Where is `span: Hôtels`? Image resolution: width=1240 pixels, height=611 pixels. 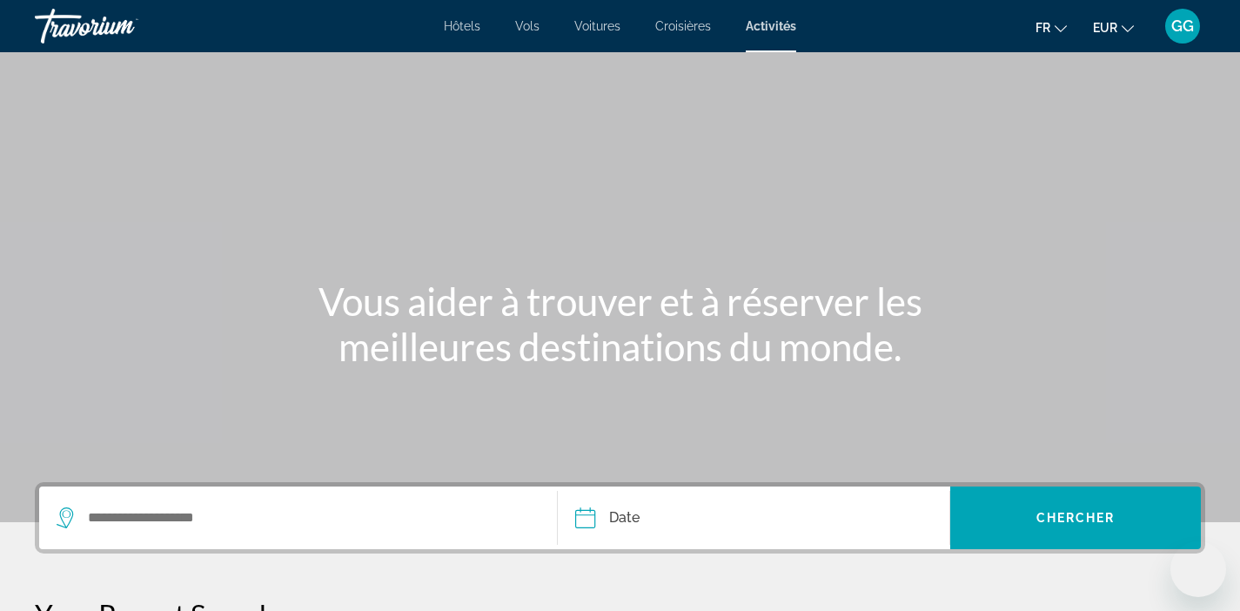
span: Hôtels is located at coordinates (462, 26).